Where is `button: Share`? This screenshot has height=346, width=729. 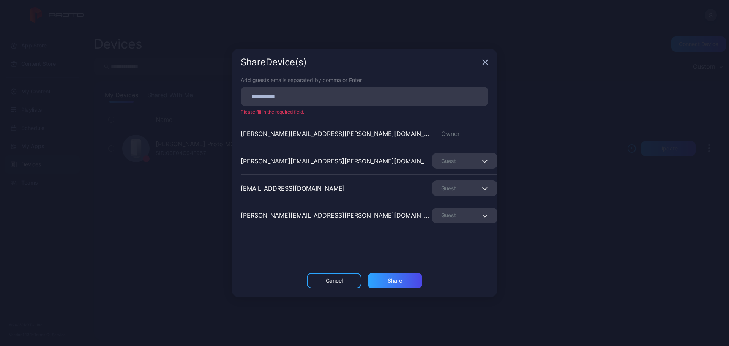
button: Share is located at coordinates (395, 281).